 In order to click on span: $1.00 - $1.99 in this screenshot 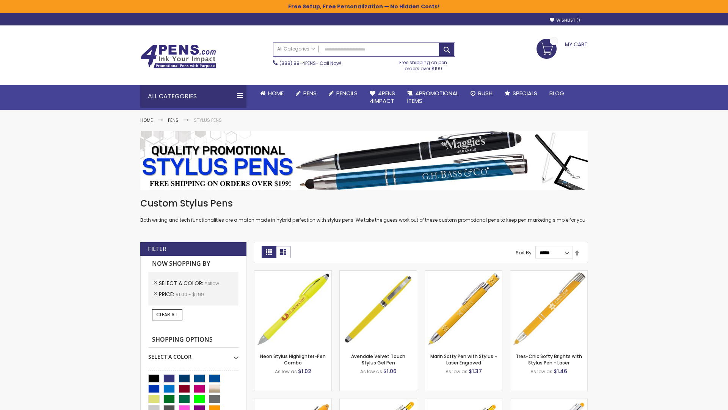, I will do `click(190, 294)`.